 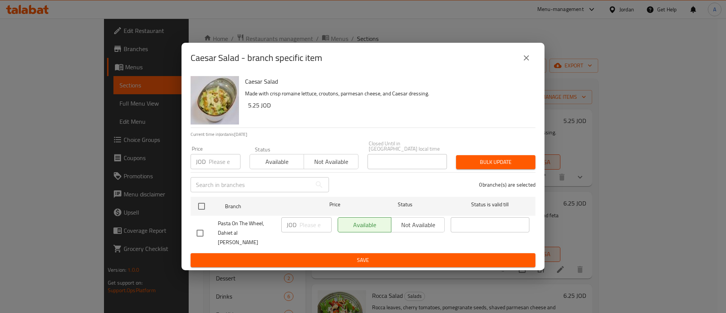 I want to click on p: 0 branche(s) are selected, so click(x=507, y=184).